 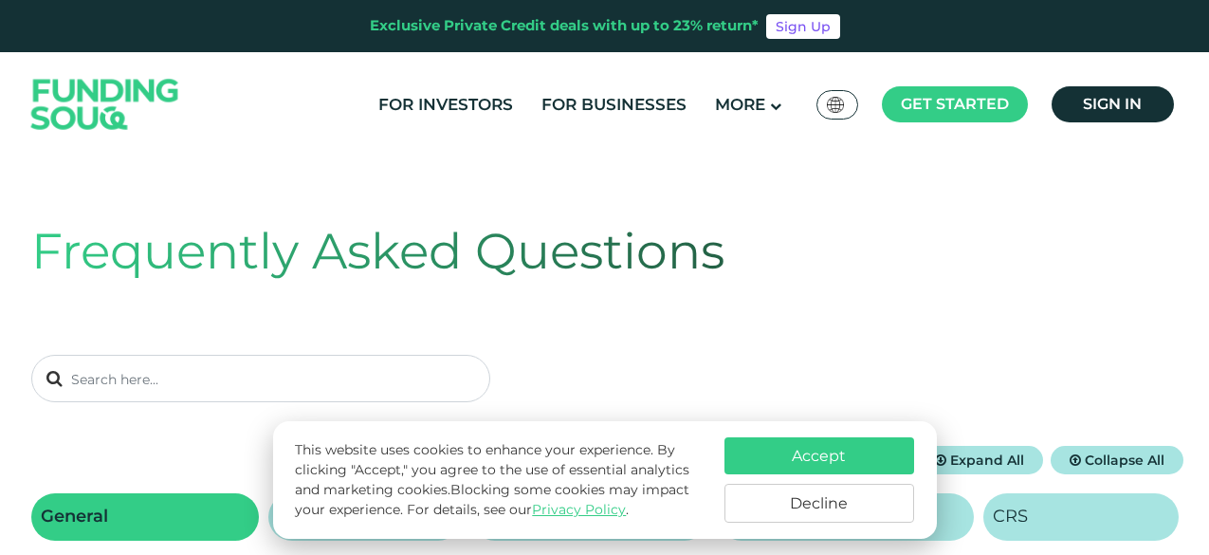 What do you see at coordinates (613, 104) in the screenshot?
I see `a: For Businesses` at bounding box center [613, 104].